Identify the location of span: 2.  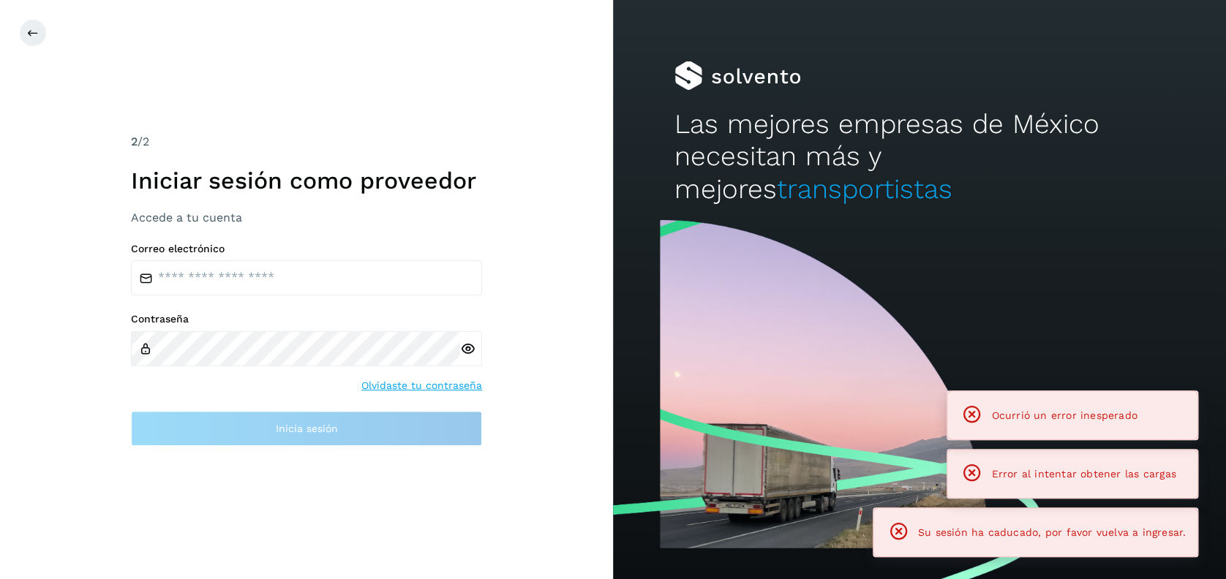
(134, 141).